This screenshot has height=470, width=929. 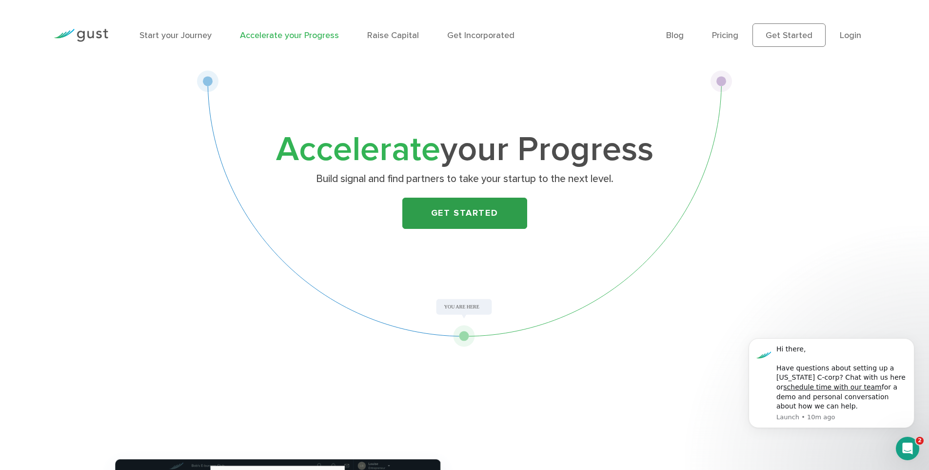 I want to click on span: Accelerate, so click(x=358, y=149).